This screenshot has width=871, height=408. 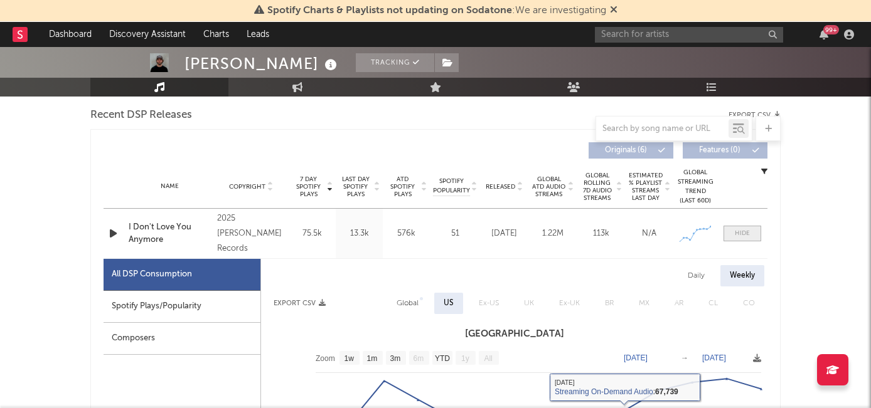 I want to click on div: N/A, so click(x=649, y=234).